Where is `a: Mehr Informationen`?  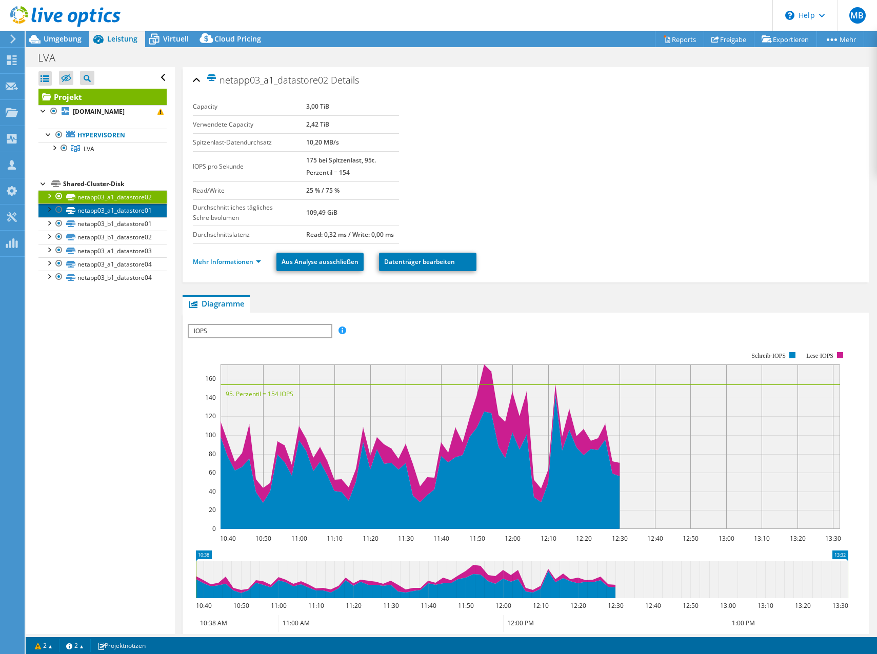 a: Mehr Informationen is located at coordinates (227, 262).